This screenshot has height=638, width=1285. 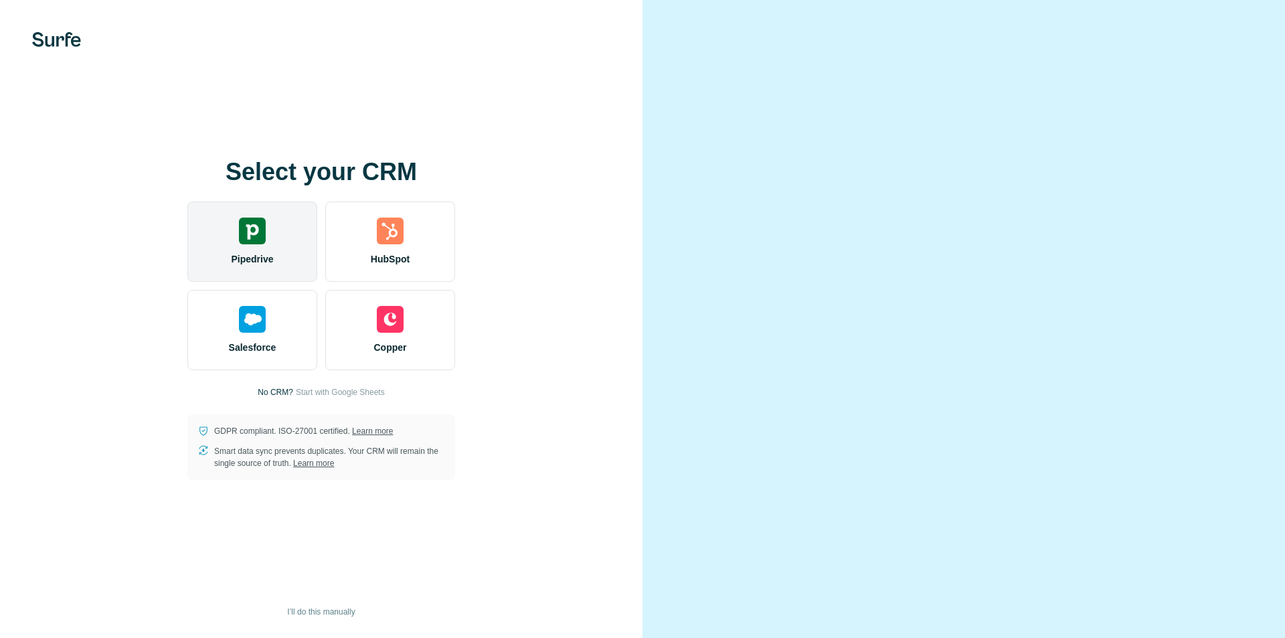 What do you see at coordinates (275, 392) in the screenshot?
I see `p: No CRM?` at bounding box center [275, 392].